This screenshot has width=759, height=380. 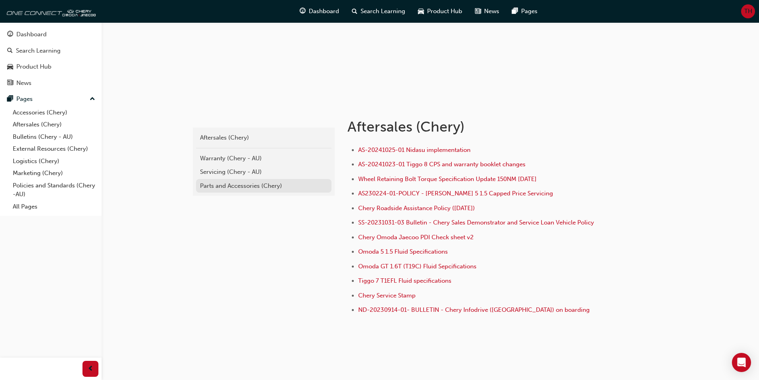 I want to click on div: News, so click(x=24, y=83).